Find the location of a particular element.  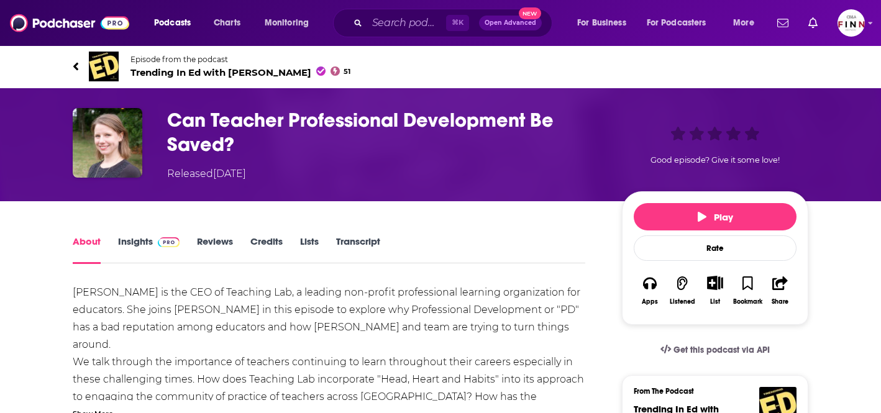

div: List is located at coordinates (715, 301).